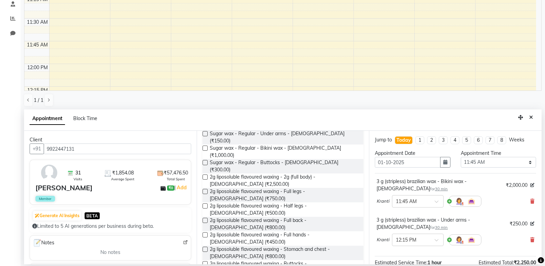 This screenshot has height=266, width=545. What do you see at coordinates (516, 185) in the screenshot?
I see `span: ₹2,000.00` at bounding box center [516, 185].